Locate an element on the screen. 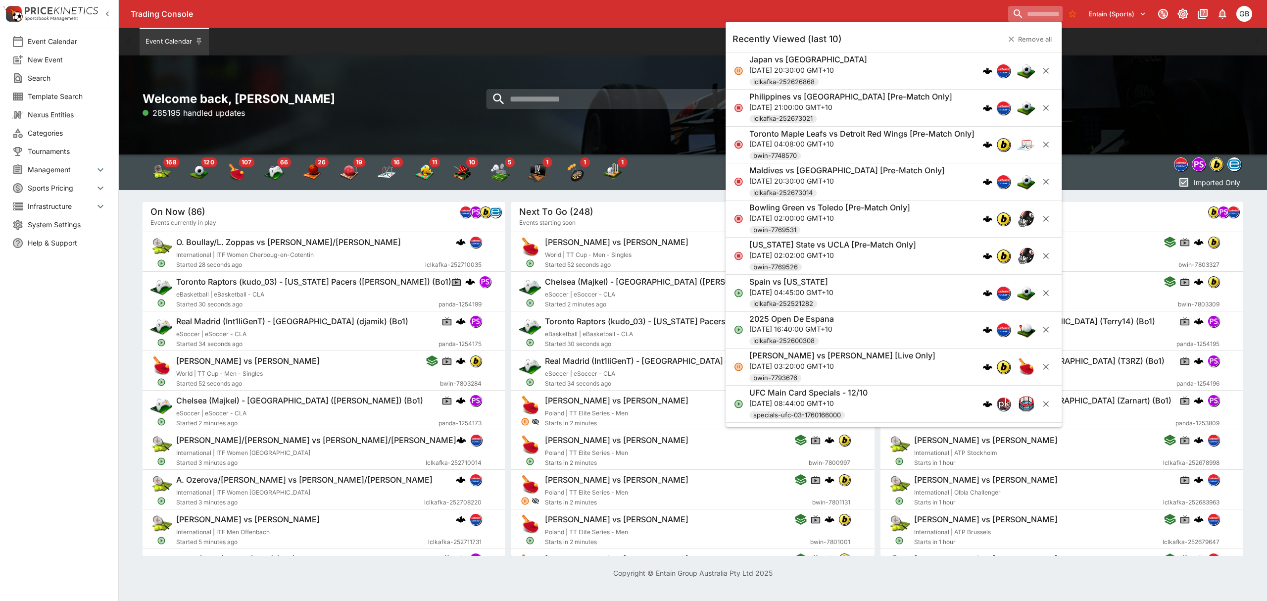 This screenshot has height=601, width=1267. span: International | ITF Women Cherboug-en-Cotentin is located at coordinates (245, 254).